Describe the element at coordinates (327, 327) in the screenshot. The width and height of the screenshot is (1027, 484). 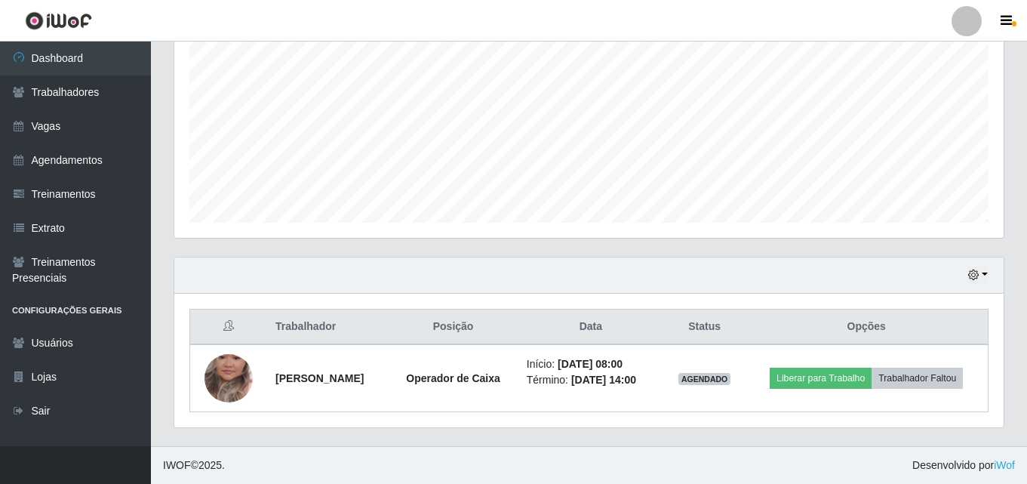
I see `th: Trabalhador` at that location.